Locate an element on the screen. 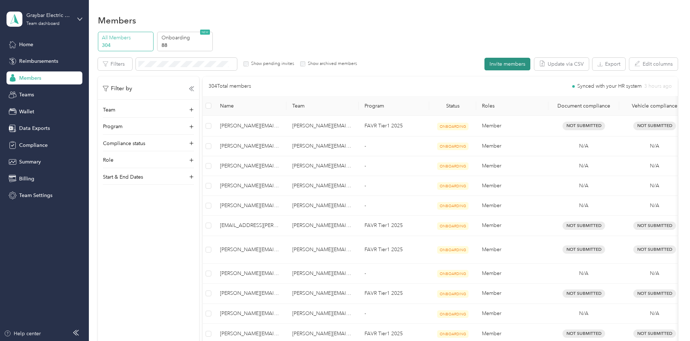  button: Invite members is located at coordinates (507, 64).